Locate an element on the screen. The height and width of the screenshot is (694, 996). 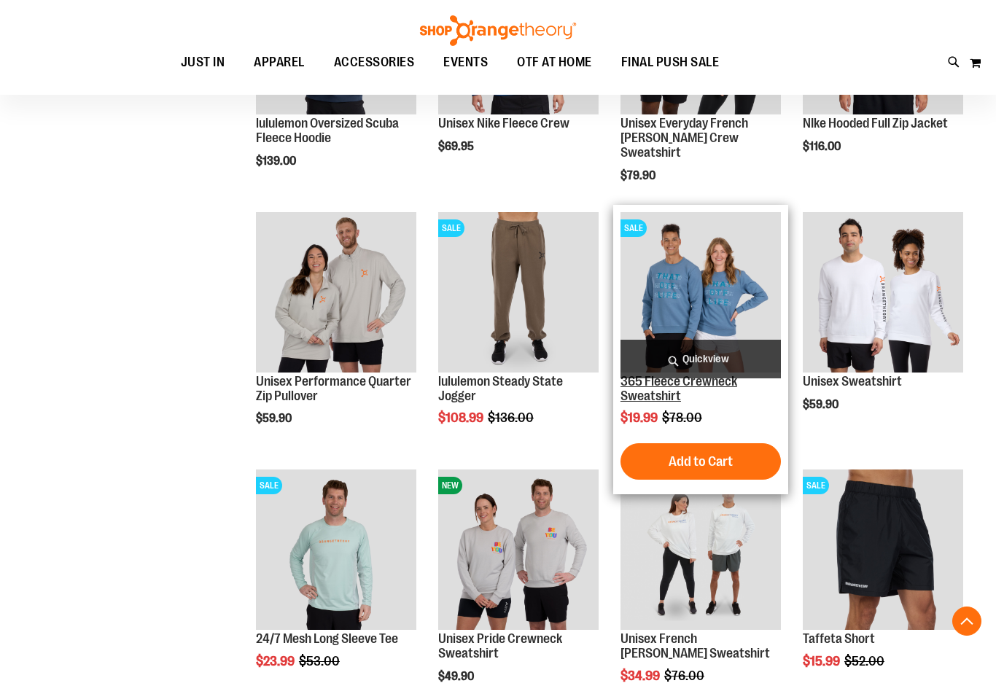
img: Unisex Pride Crewneck Sweatshirt is located at coordinates (518, 550).